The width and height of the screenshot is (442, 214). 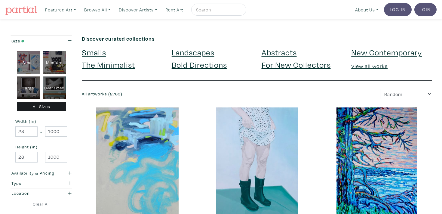 What do you see at coordinates (54, 62) in the screenshot?
I see `div: Medium` at bounding box center [54, 62].